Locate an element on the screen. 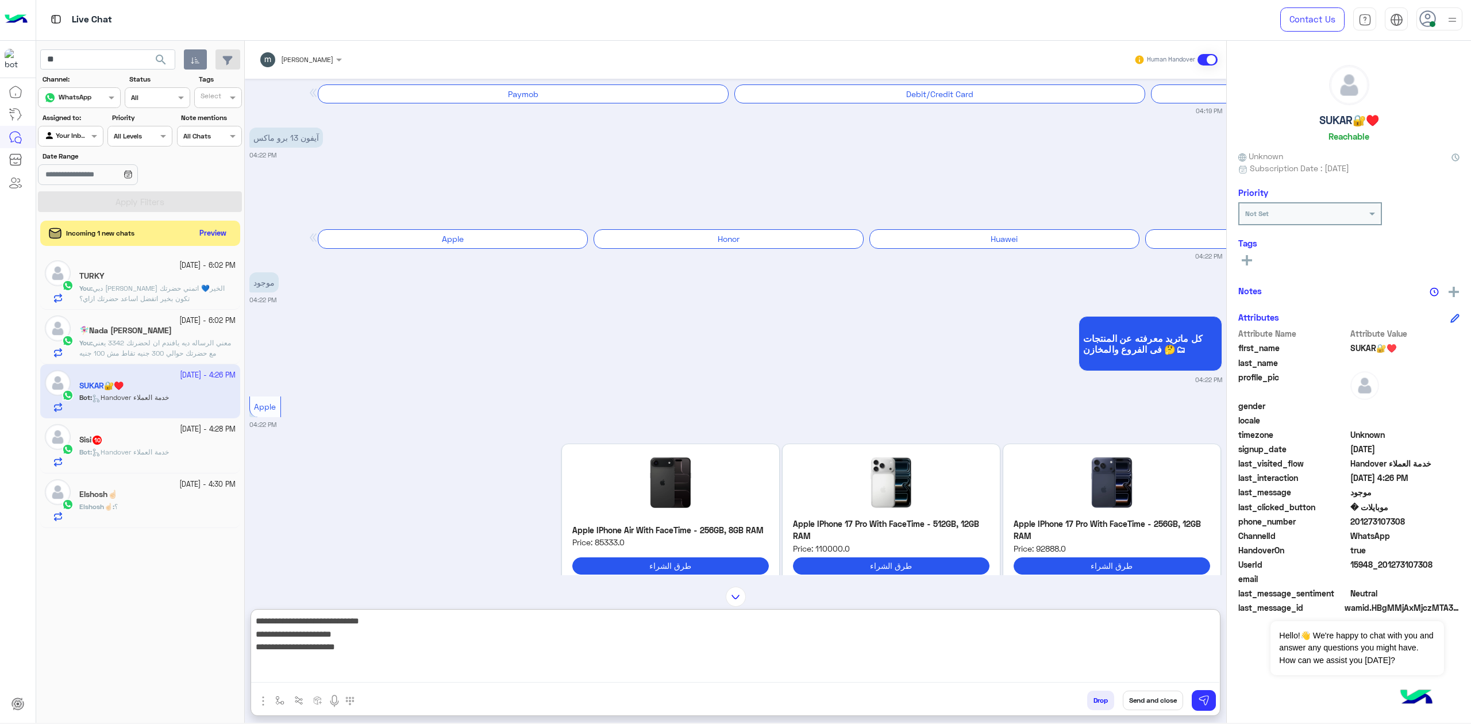  span: ChannelId is located at coordinates (1293, 535).